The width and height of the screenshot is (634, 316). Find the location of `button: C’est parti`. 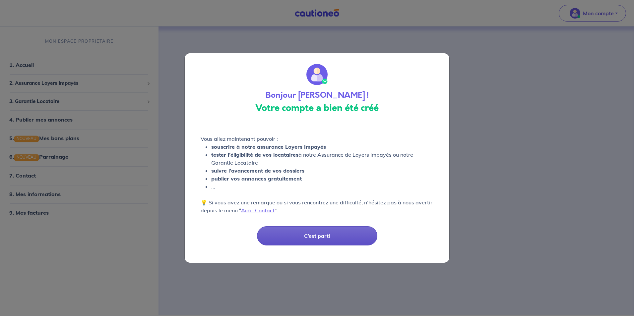

button: C’est parti is located at coordinates (317, 236).